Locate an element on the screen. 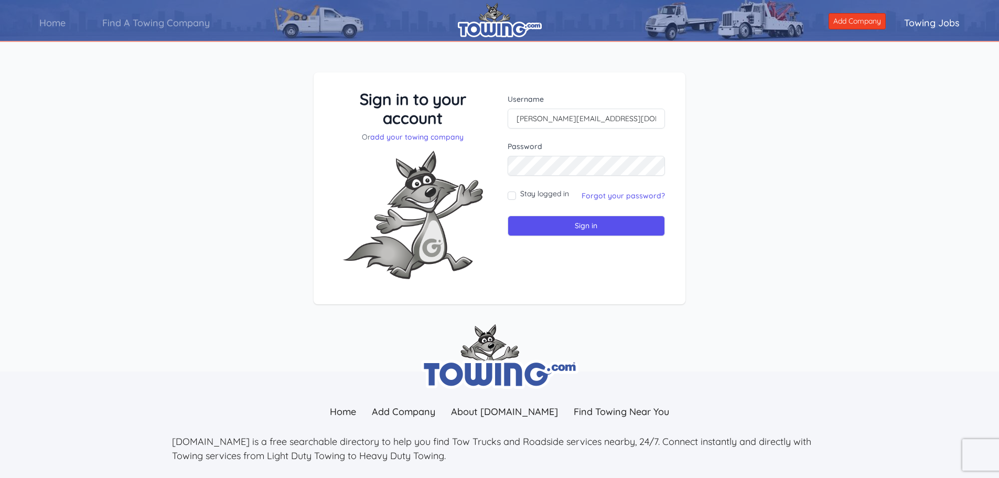  label: Password is located at coordinates (586, 146).